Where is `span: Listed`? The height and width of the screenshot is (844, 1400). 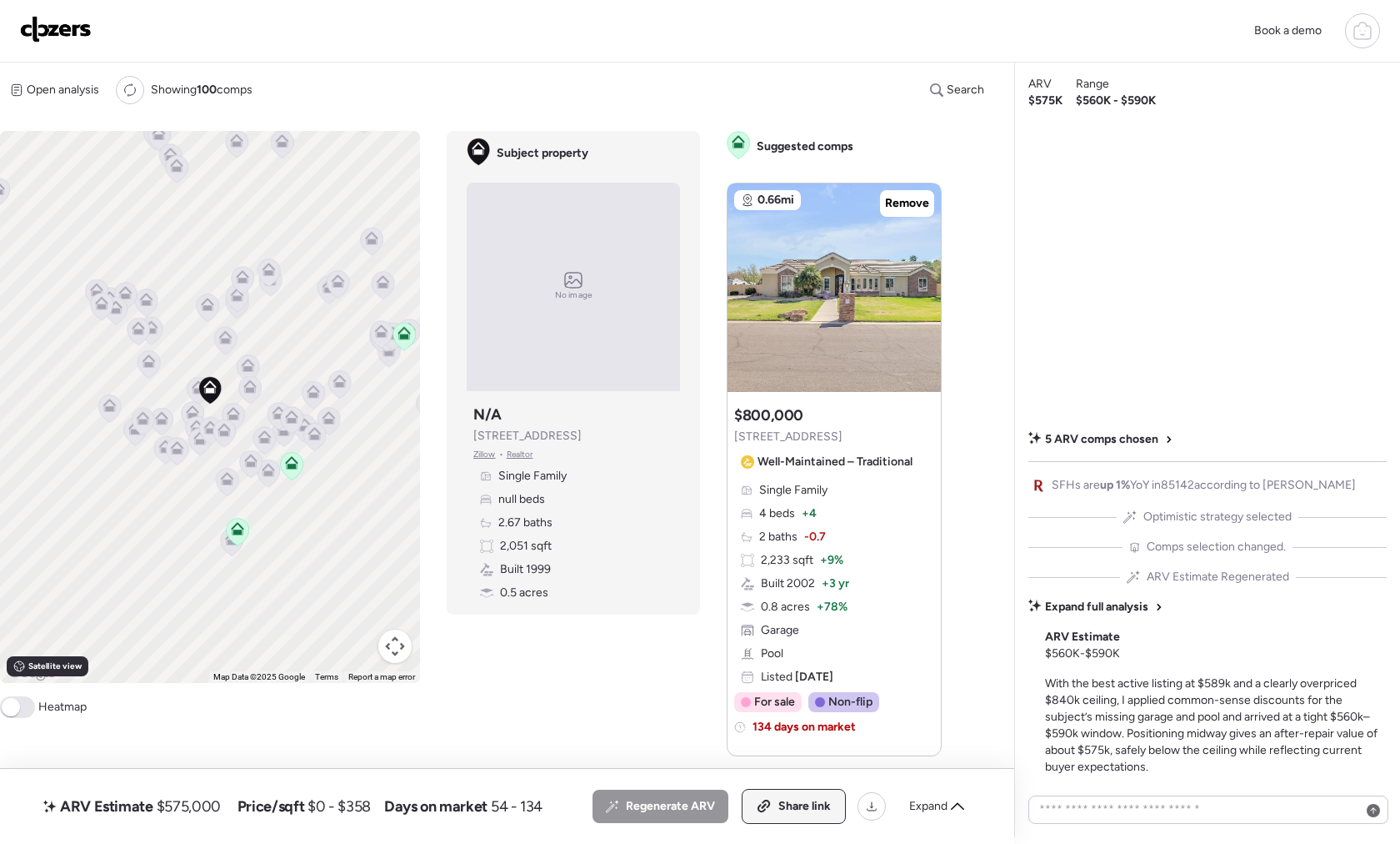
span: Listed is located at coordinates (796, 677).